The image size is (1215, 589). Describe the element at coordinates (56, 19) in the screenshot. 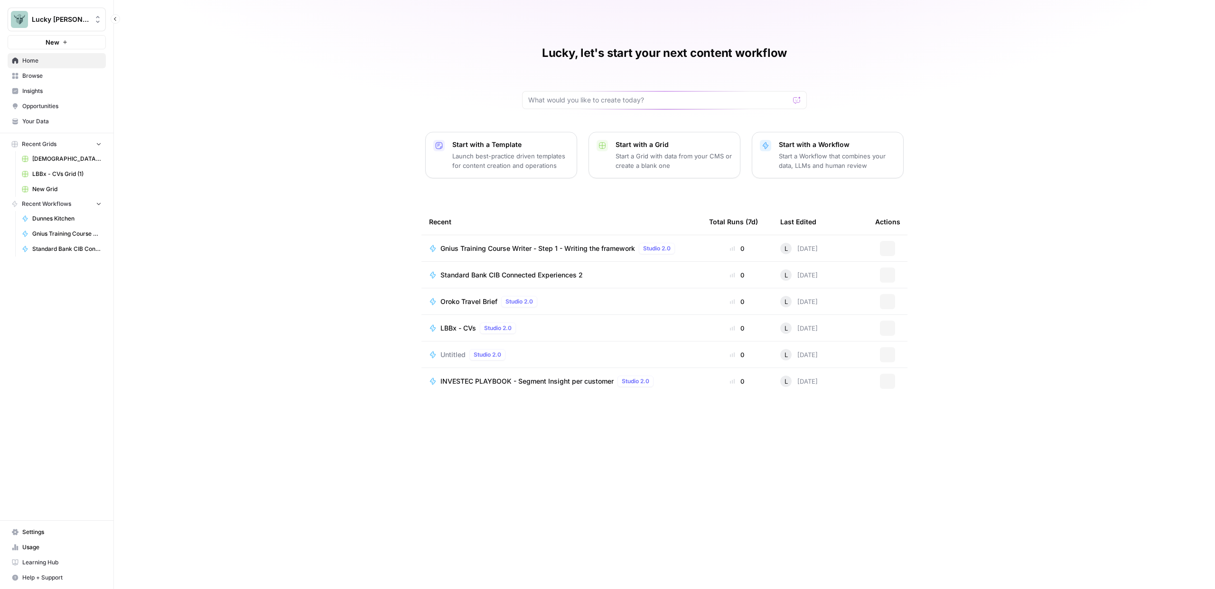

I see `button: Workspace: Lucky Beard` at that location.